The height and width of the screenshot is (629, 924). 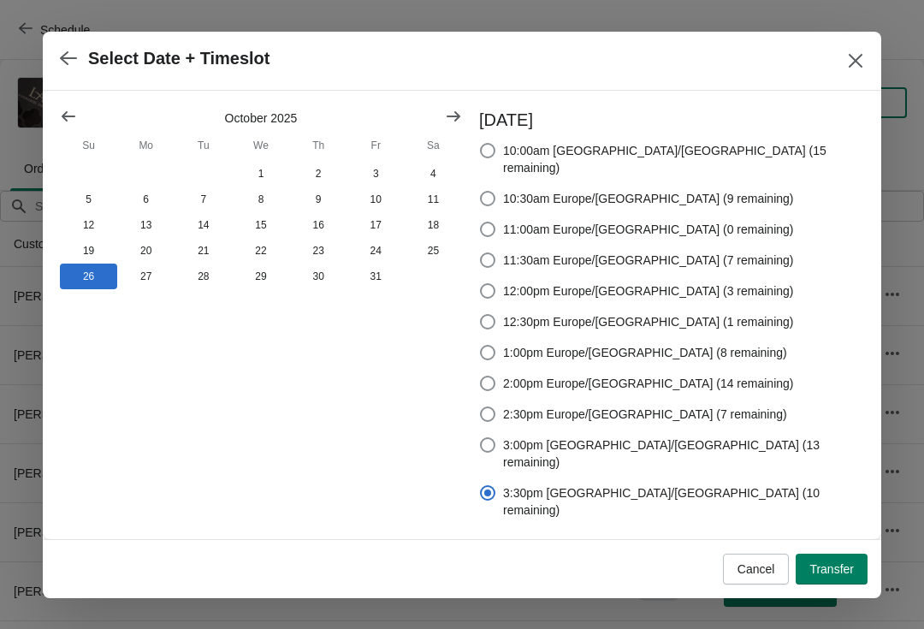 I want to click on button: Wednesday October 22 2025, so click(x=260, y=251).